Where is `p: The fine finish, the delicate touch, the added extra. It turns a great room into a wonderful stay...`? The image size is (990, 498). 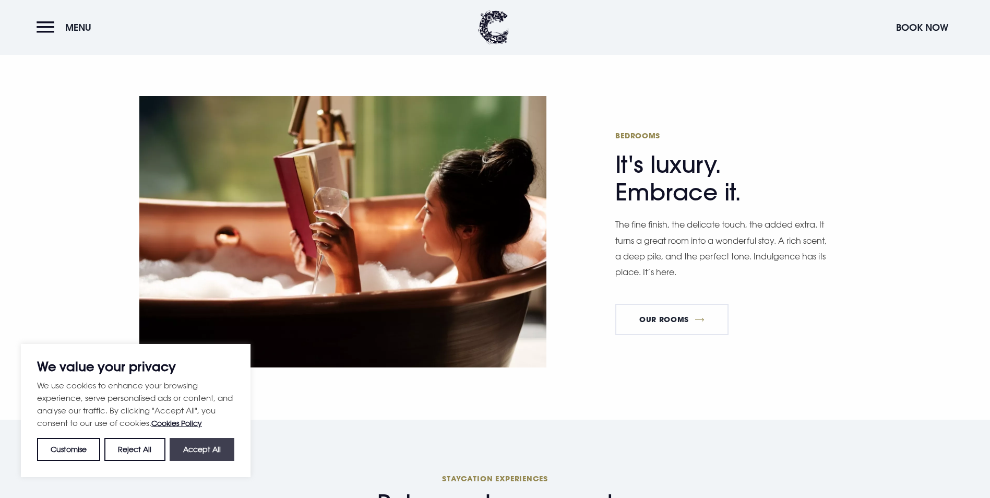
p: The fine finish, the delicate touch, the added extra. It turns a great room into a wonderful stay... is located at coordinates (723, 249).